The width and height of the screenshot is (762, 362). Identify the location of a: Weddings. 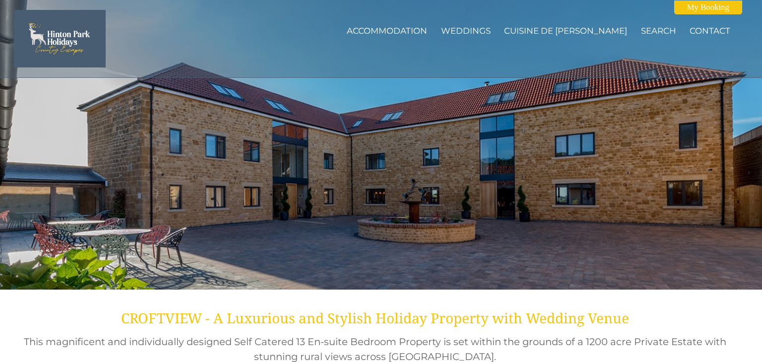
(466, 31).